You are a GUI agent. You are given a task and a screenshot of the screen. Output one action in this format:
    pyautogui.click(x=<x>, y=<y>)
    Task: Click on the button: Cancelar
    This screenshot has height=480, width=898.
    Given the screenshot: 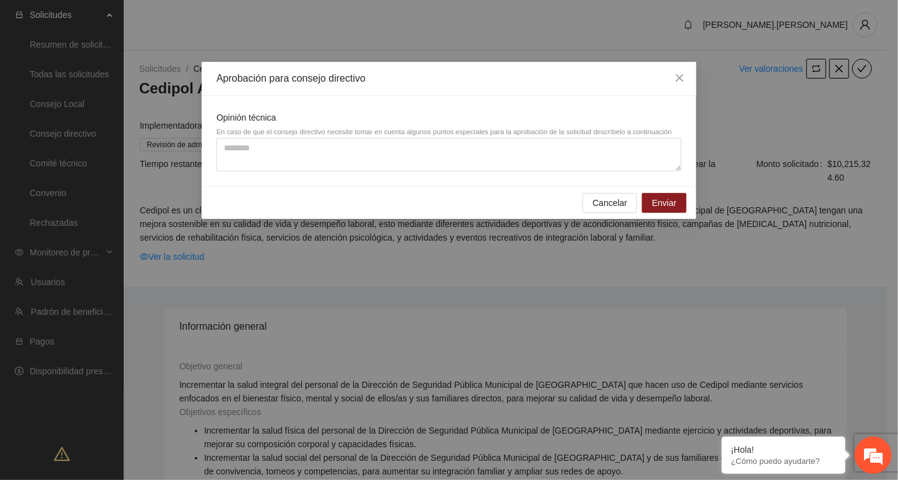 What is the action you would take?
    pyautogui.click(x=610, y=203)
    